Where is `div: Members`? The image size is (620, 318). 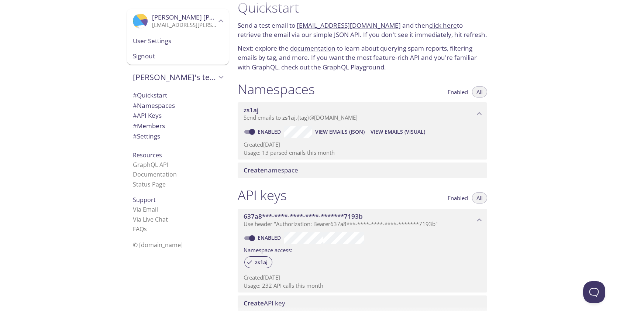 div: Members is located at coordinates (178, 126).